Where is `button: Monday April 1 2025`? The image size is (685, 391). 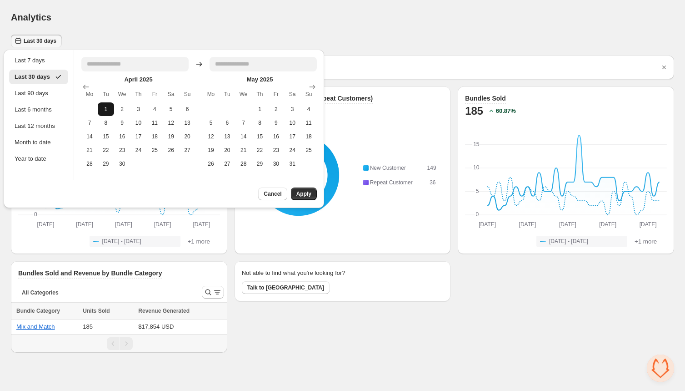
button: Monday April 1 2025 is located at coordinates (106, 109).